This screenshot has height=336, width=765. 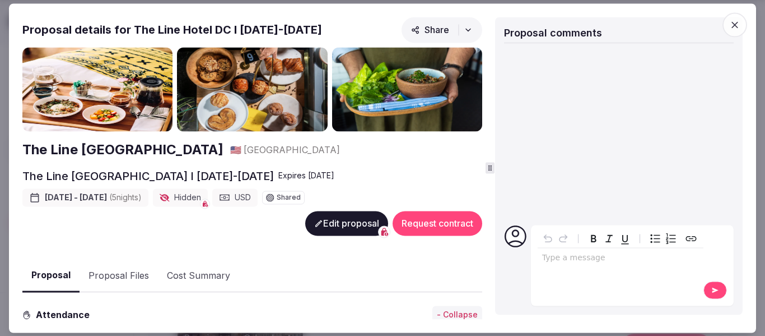 What do you see at coordinates (553, 32) in the screenshot?
I see `span: Proposal comments` at bounding box center [553, 32].